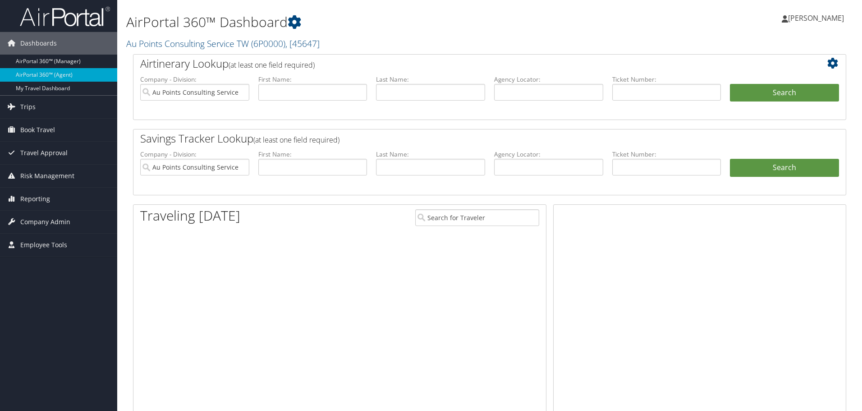  Describe the element at coordinates (460, 64) in the screenshot. I see `h2: Airtinerary Lookup` at that location.